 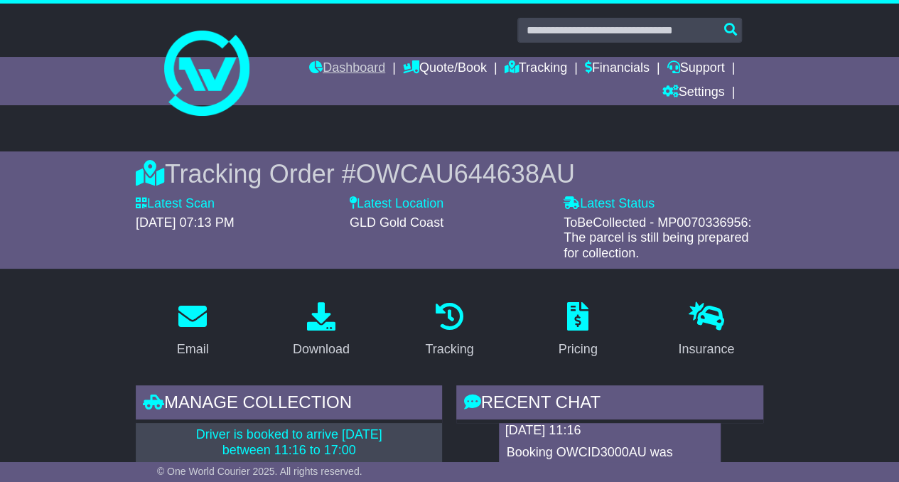 I want to click on a: Dashboard, so click(x=347, y=69).